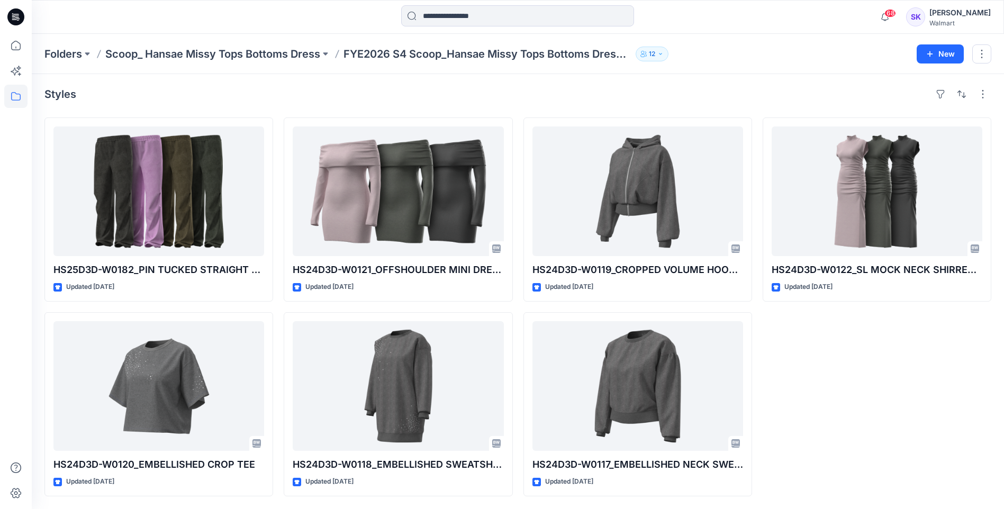 The width and height of the screenshot is (1004, 509). Describe the element at coordinates (398, 191) in the screenshot. I see `a: HS24D3D-W0121_OFFSHOULDER MINI DRESS` at that location.